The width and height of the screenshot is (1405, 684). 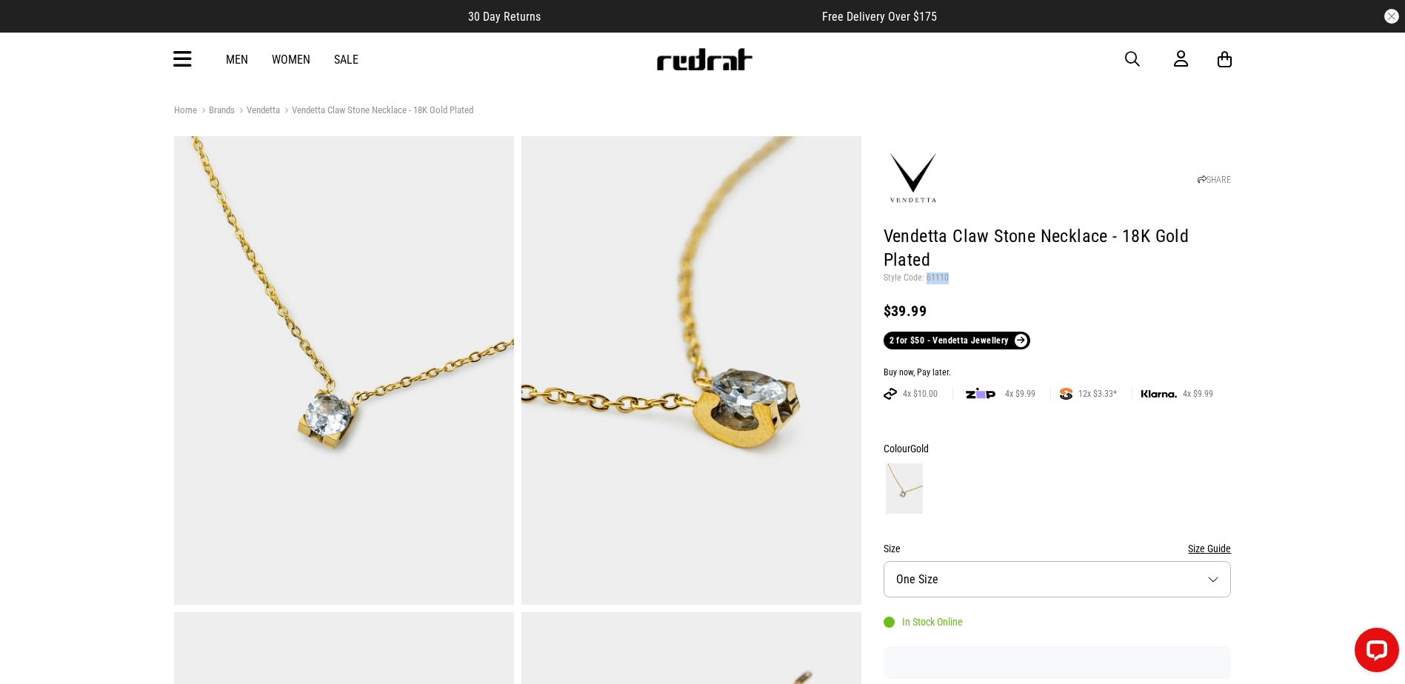 What do you see at coordinates (346, 59) in the screenshot?
I see `a: Sale` at bounding box center [346, 59].